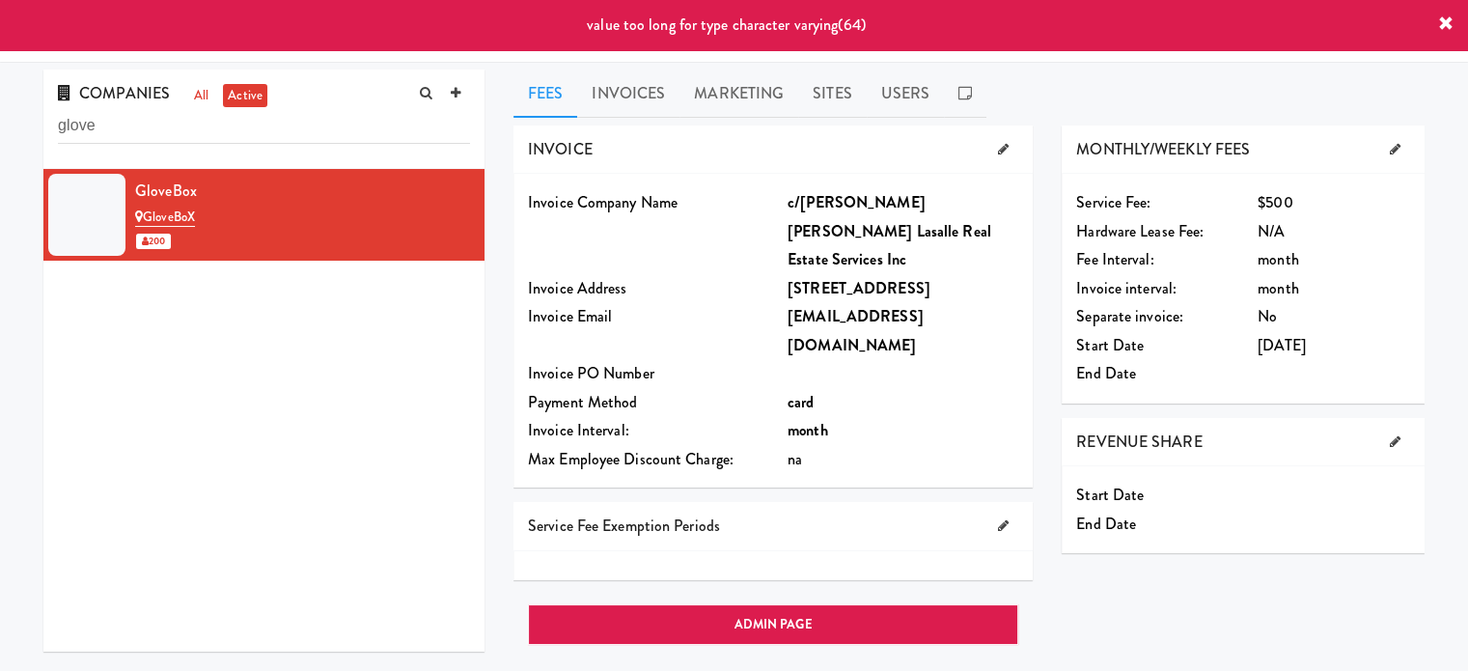 The image size is (1468, 671). What do you see at coordinates (570, 316) in the screenshot?
I see `span: Invoice Email` at bounding box center [570, 316].